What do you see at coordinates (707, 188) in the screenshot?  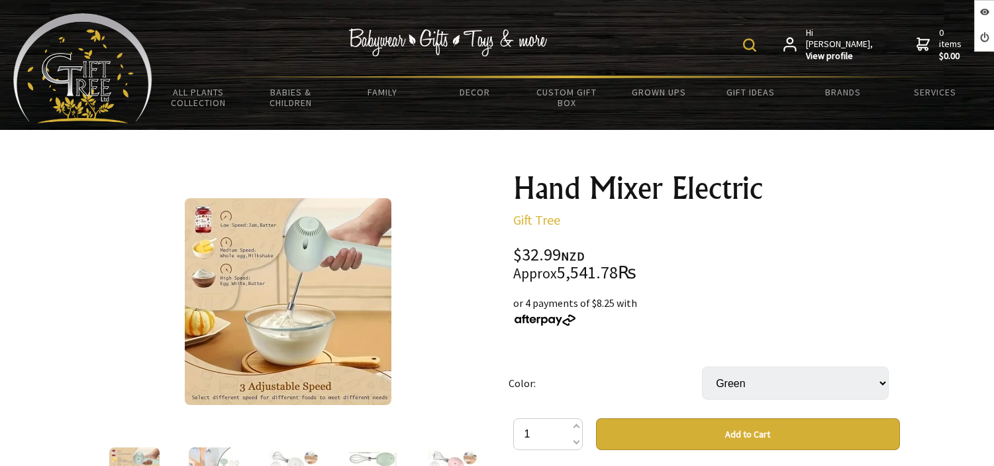 I see `h1: Hand Mixer Electric` at bounding box center [707, 188].